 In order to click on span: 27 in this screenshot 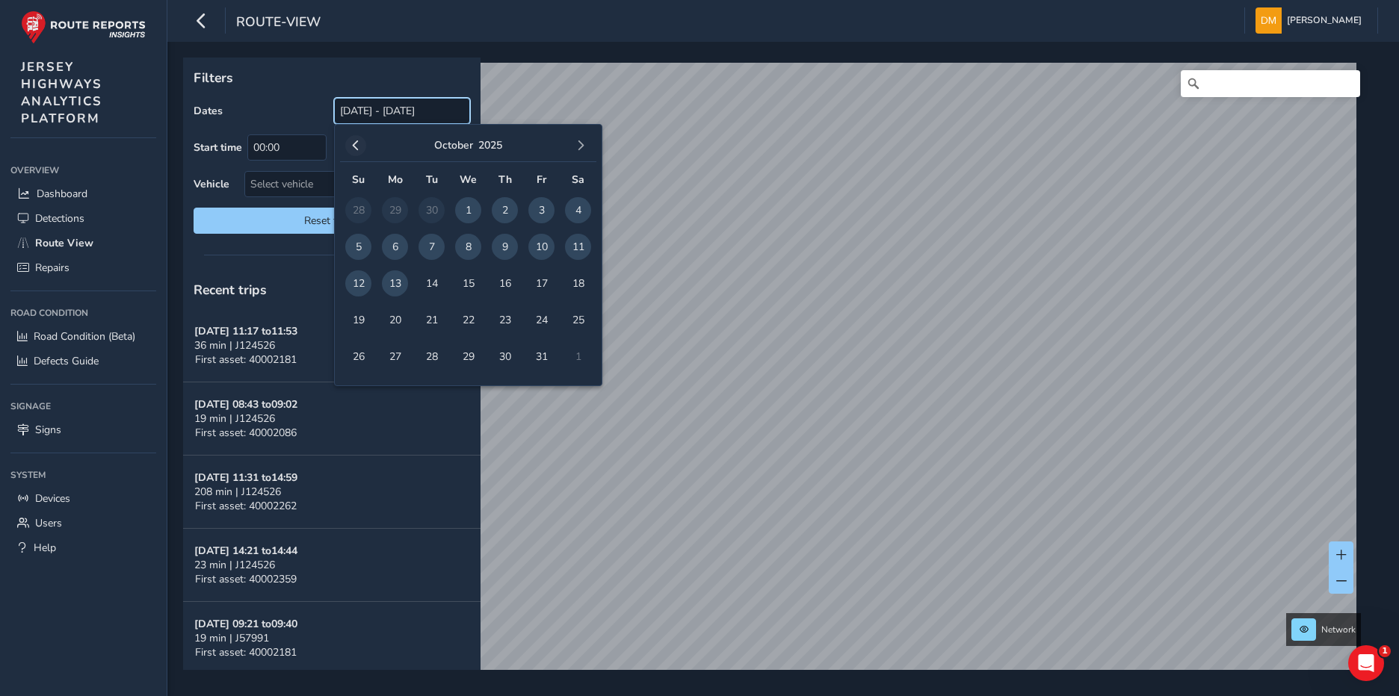, I will do `click(395, 356)`.